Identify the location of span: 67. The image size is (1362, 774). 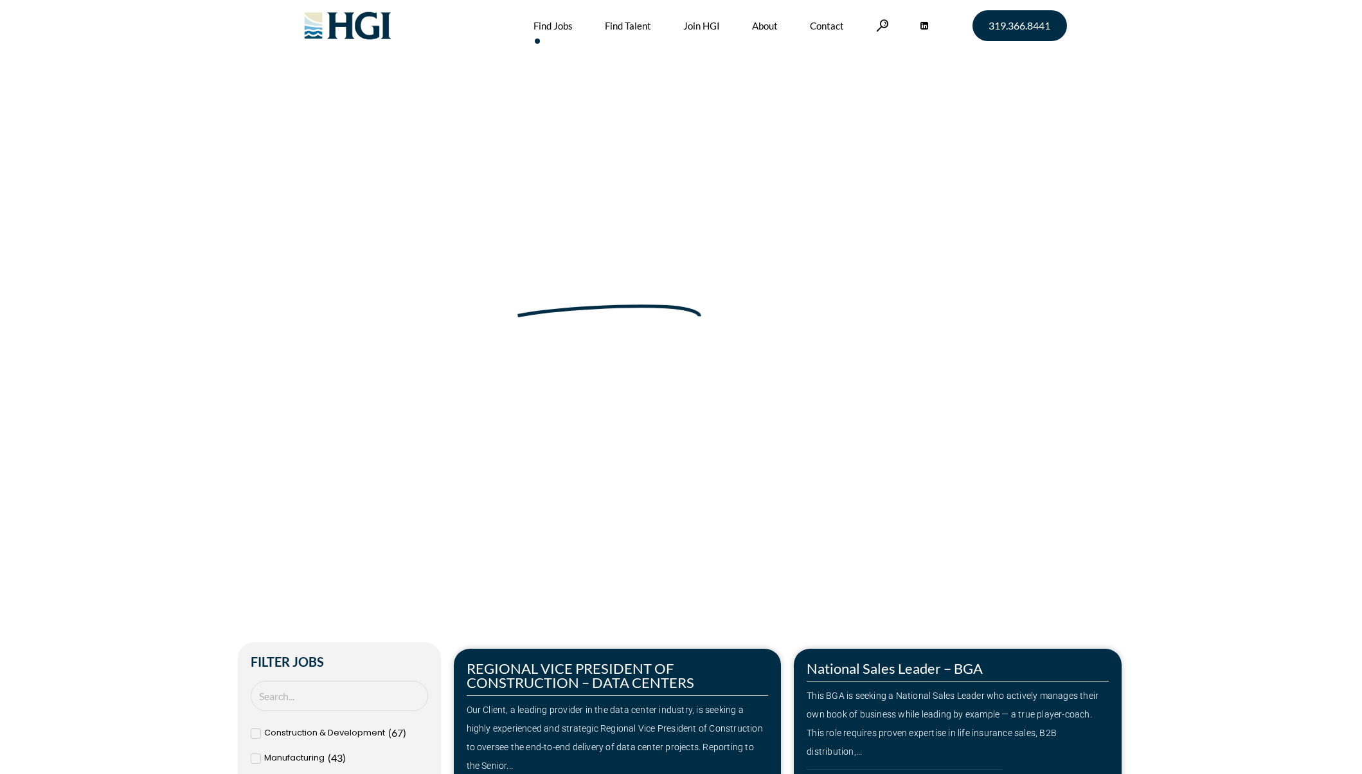
(397, 733).